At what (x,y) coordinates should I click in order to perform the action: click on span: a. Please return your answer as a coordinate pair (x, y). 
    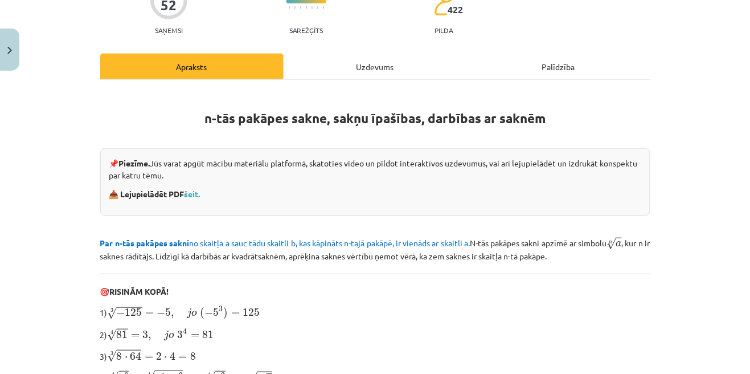
    Looking at the image, I should click on (619, 244).